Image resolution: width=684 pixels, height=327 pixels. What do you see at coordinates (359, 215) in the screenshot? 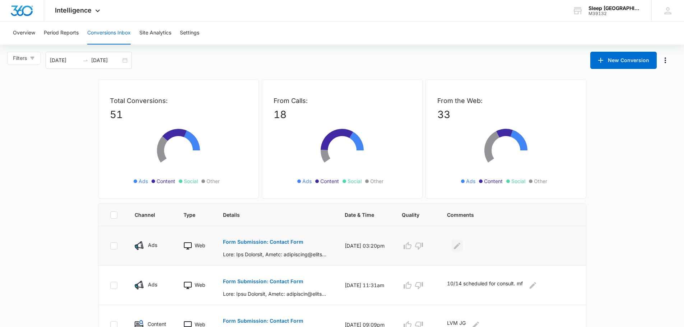
I see `span: Date & Time` at bounding box center [359, 215].